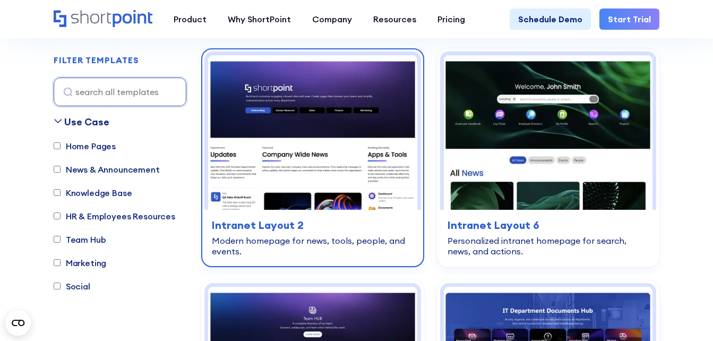  I want to click on a: Intranet Layout 2 – SharePoint Homepage Design: Modern homepage for news, tools, people, and even..., so click(313, 158).